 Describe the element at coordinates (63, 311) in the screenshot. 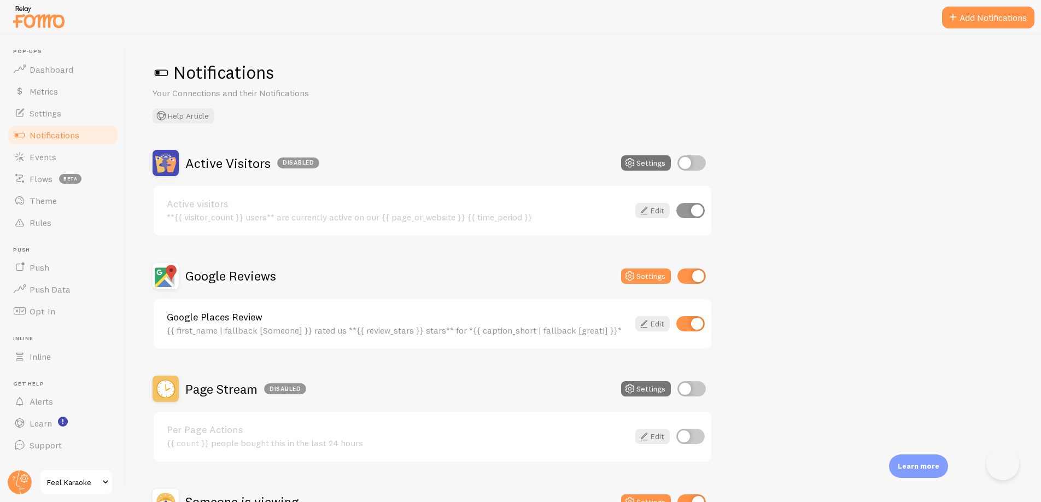

I see `a: Opt-In` at that location.